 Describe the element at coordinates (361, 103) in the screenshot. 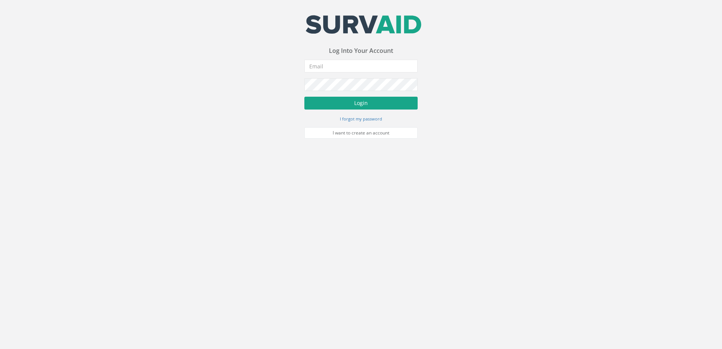

I see `button: Login` at that location.